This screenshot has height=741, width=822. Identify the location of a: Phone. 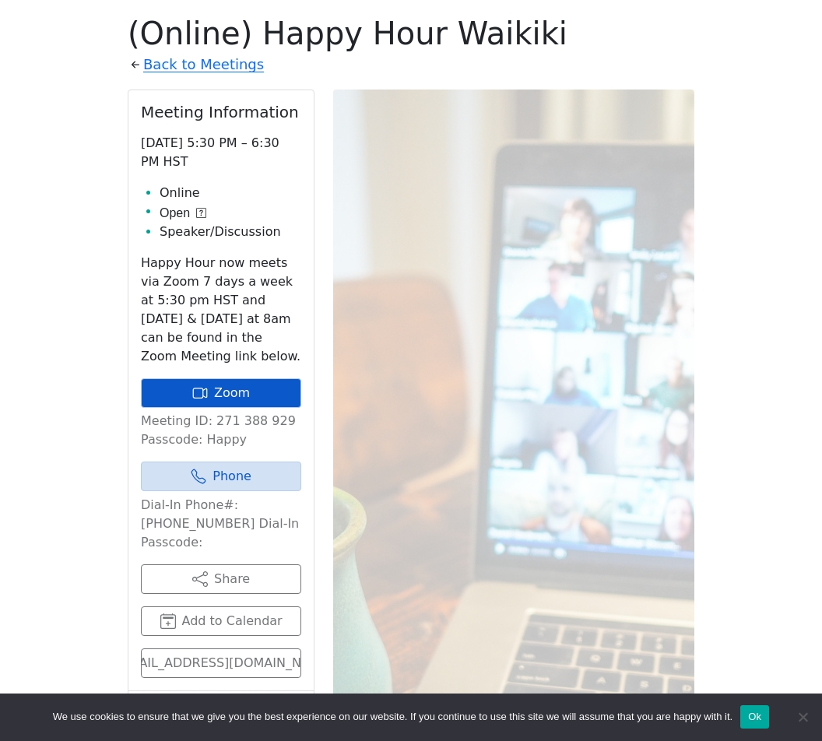
(221, 477).